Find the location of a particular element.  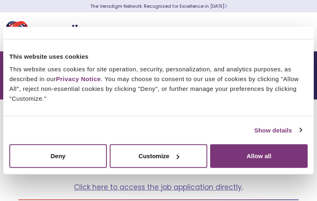

span: Learn More is located at coordinates (226, 6).